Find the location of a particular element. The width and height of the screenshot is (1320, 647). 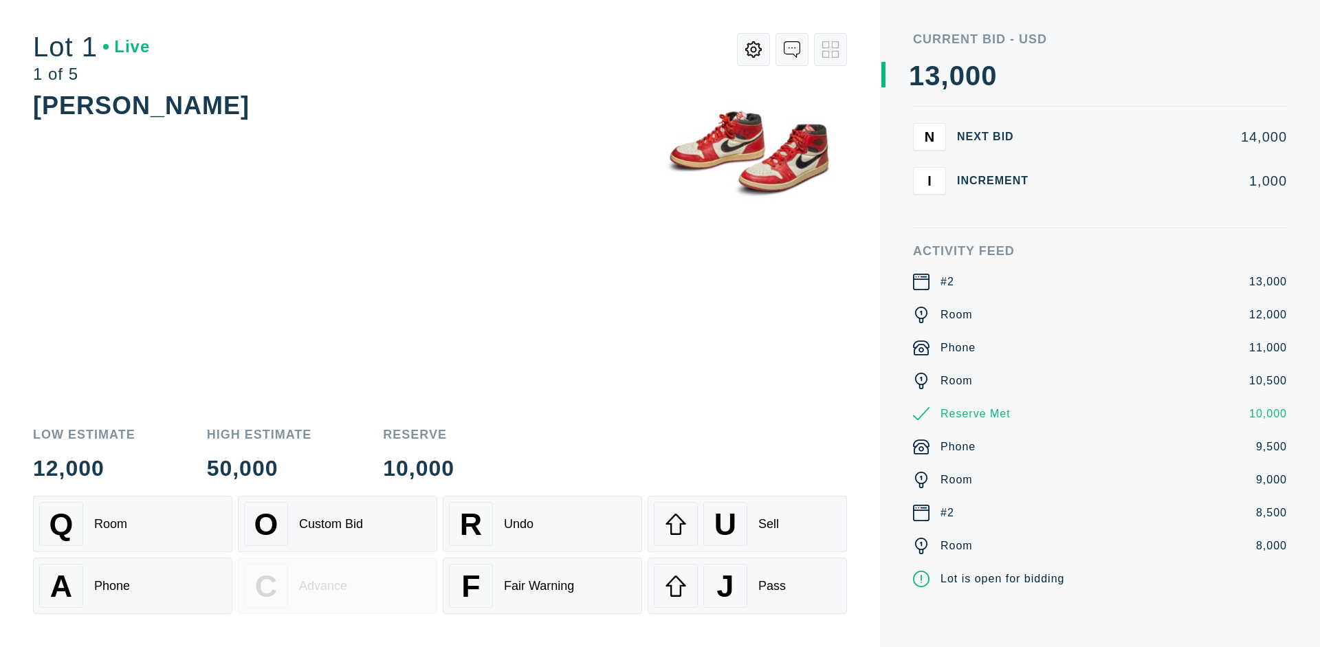

div: 1 of 5 is located at coordinates (91, 74).